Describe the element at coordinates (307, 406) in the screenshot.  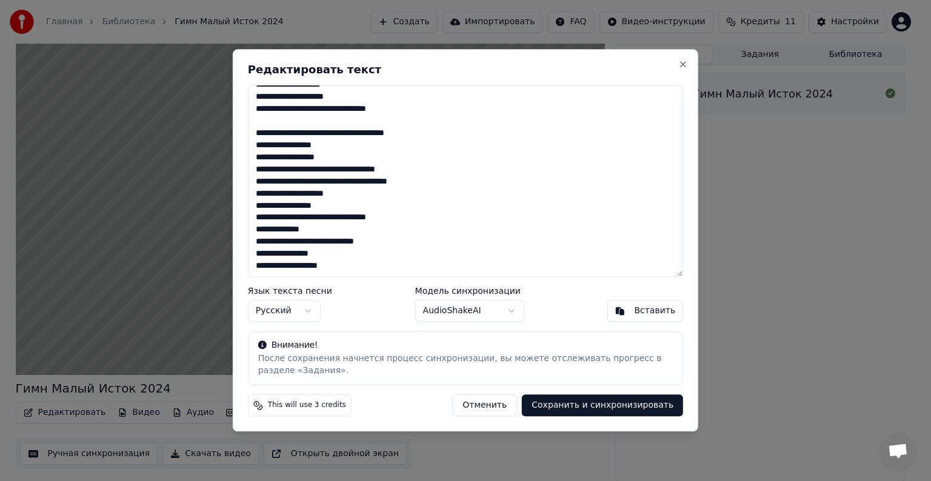
I see `span: This will use 3 credits` at that location.